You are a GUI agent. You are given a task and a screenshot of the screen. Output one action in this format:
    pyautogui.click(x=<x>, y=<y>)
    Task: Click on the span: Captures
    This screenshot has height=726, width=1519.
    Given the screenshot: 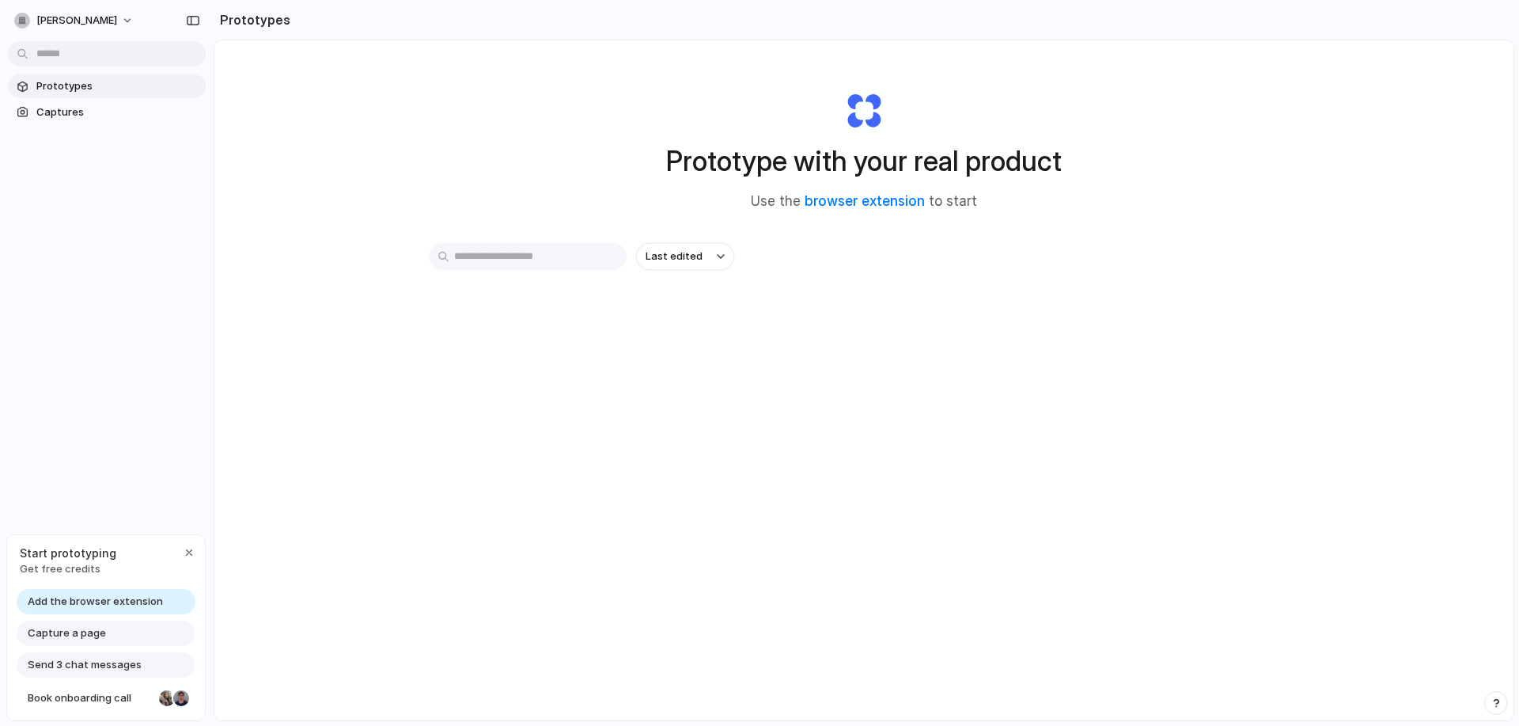 What is the action you would take?
    pyautogui.click(x=118, y=112)
    